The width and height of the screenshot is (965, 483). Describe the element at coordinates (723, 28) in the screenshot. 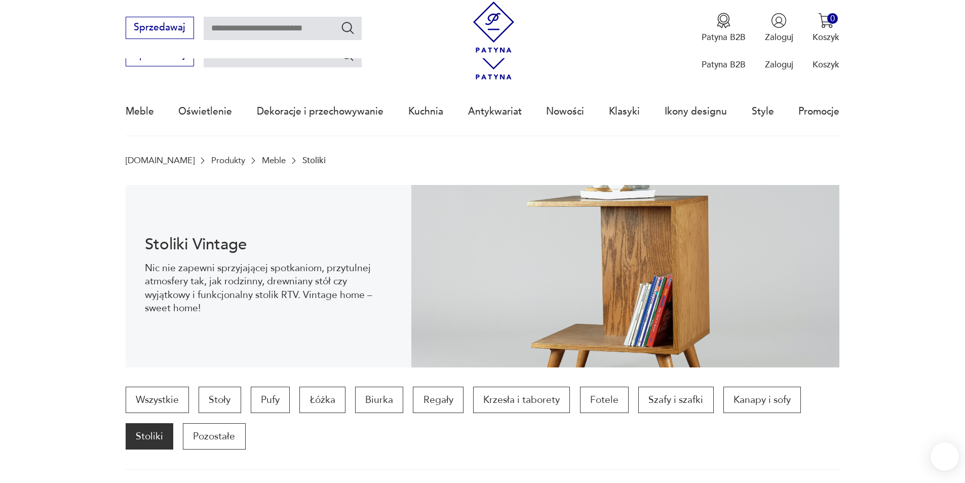

I see `button: Patyna B2B` at that location.